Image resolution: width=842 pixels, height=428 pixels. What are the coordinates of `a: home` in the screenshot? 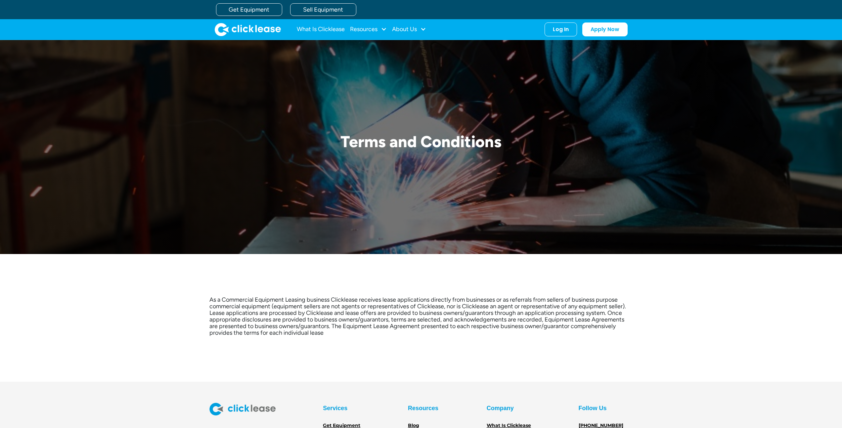 It's located at (248, 29).